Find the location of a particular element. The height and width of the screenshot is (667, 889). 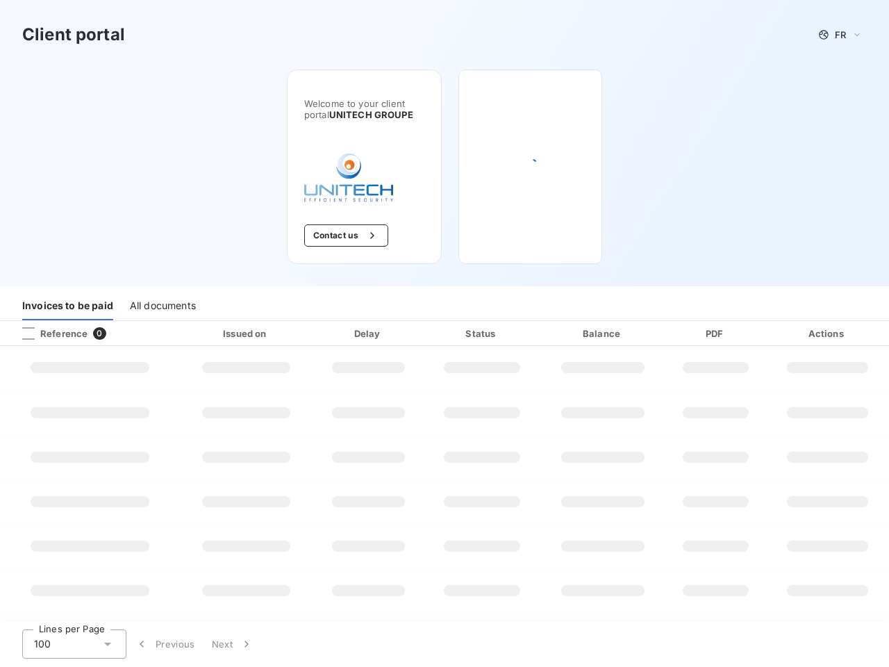

div: Reference is located at coordinates (49, 333).